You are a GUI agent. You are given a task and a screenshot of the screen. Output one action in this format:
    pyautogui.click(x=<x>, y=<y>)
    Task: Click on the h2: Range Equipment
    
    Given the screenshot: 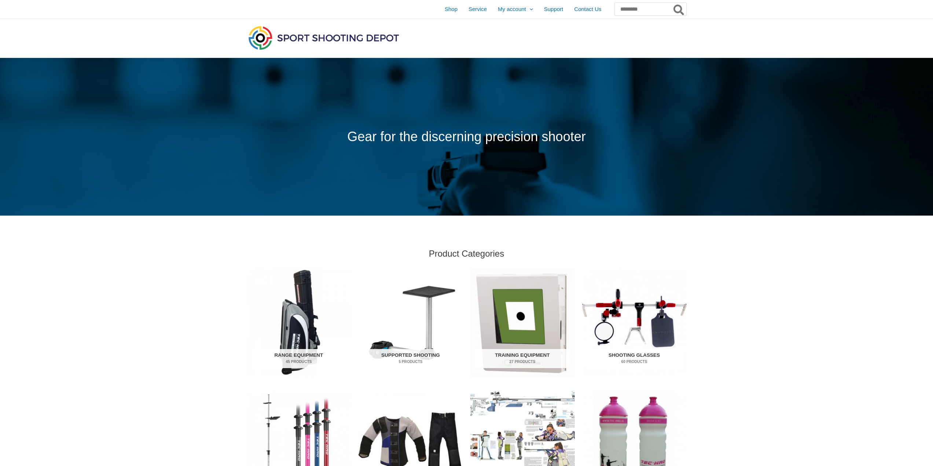 What is the action you would take?
    pyautogui.click(x=299, y=358)
    